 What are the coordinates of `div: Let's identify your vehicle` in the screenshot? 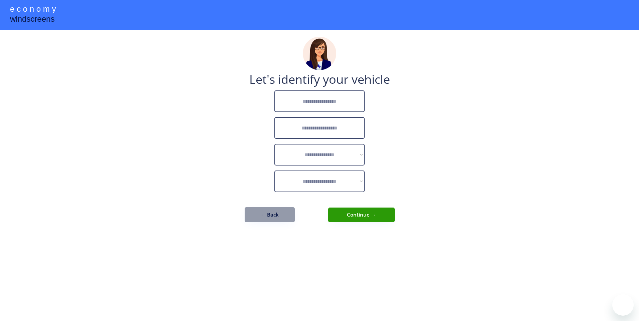 It's located at (319, 80).